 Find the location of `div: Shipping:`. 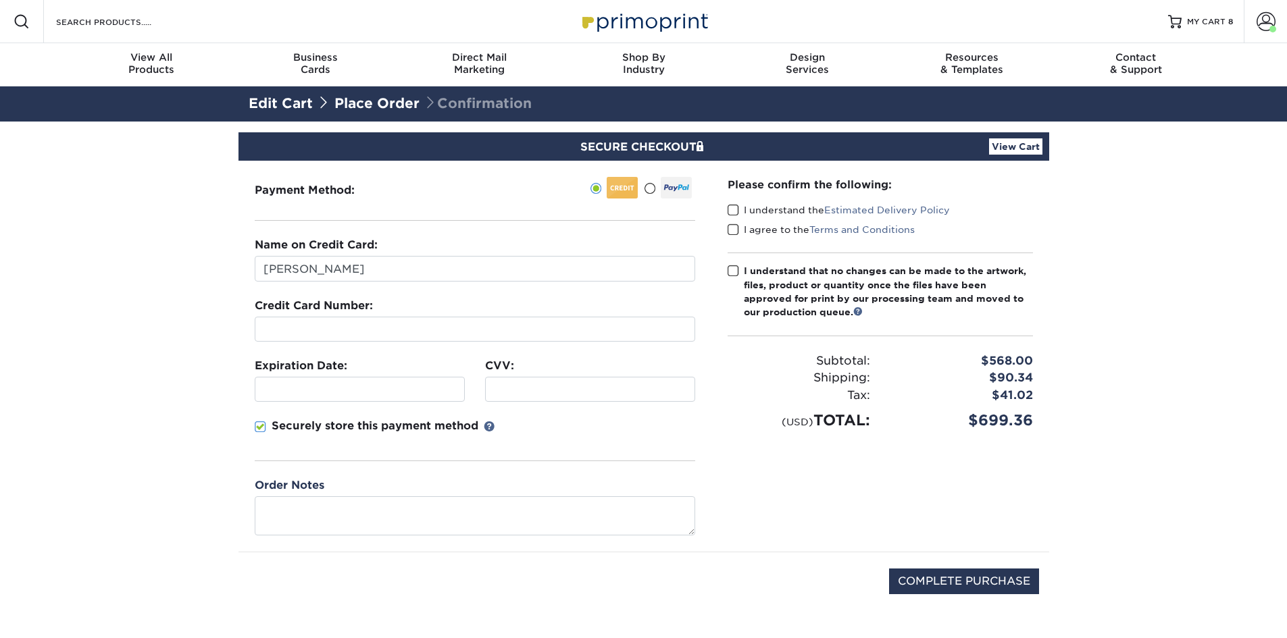

div: Shipping: is located at coordinates (799, 378).